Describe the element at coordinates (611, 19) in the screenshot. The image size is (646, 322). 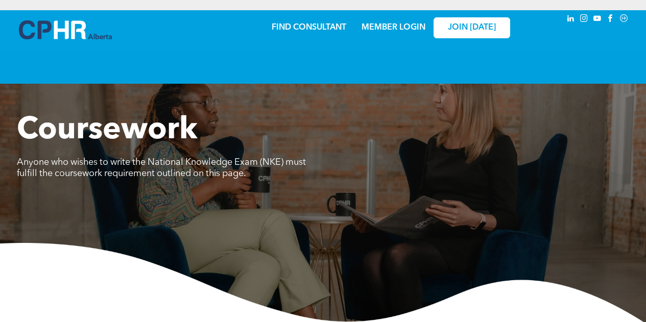
I see `a: facebook` at that location.